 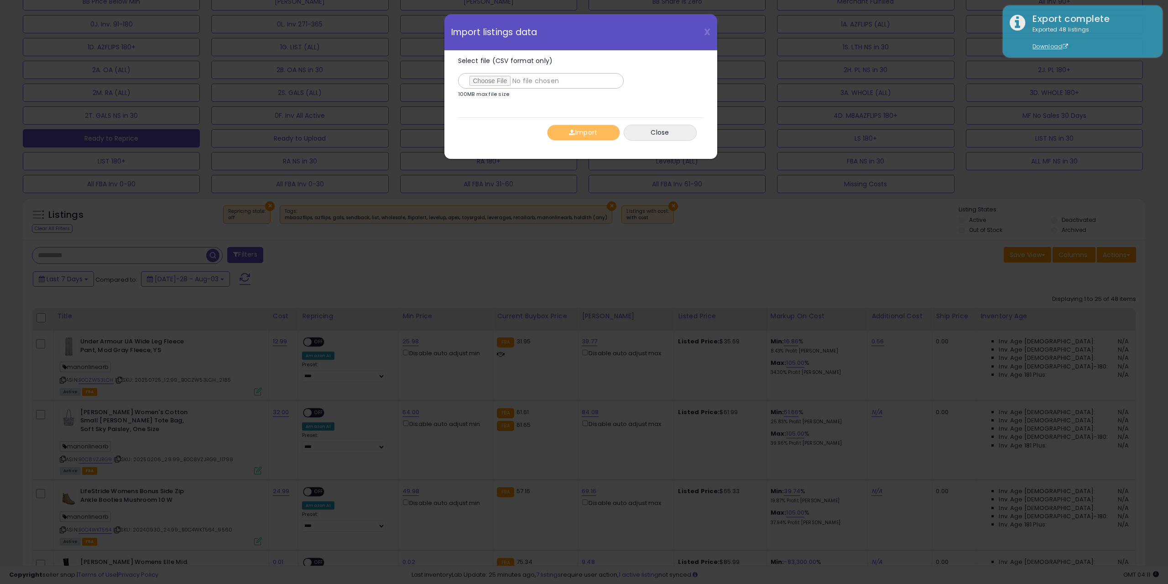 I want to click on a: Download, so click(x=1050, y=46).